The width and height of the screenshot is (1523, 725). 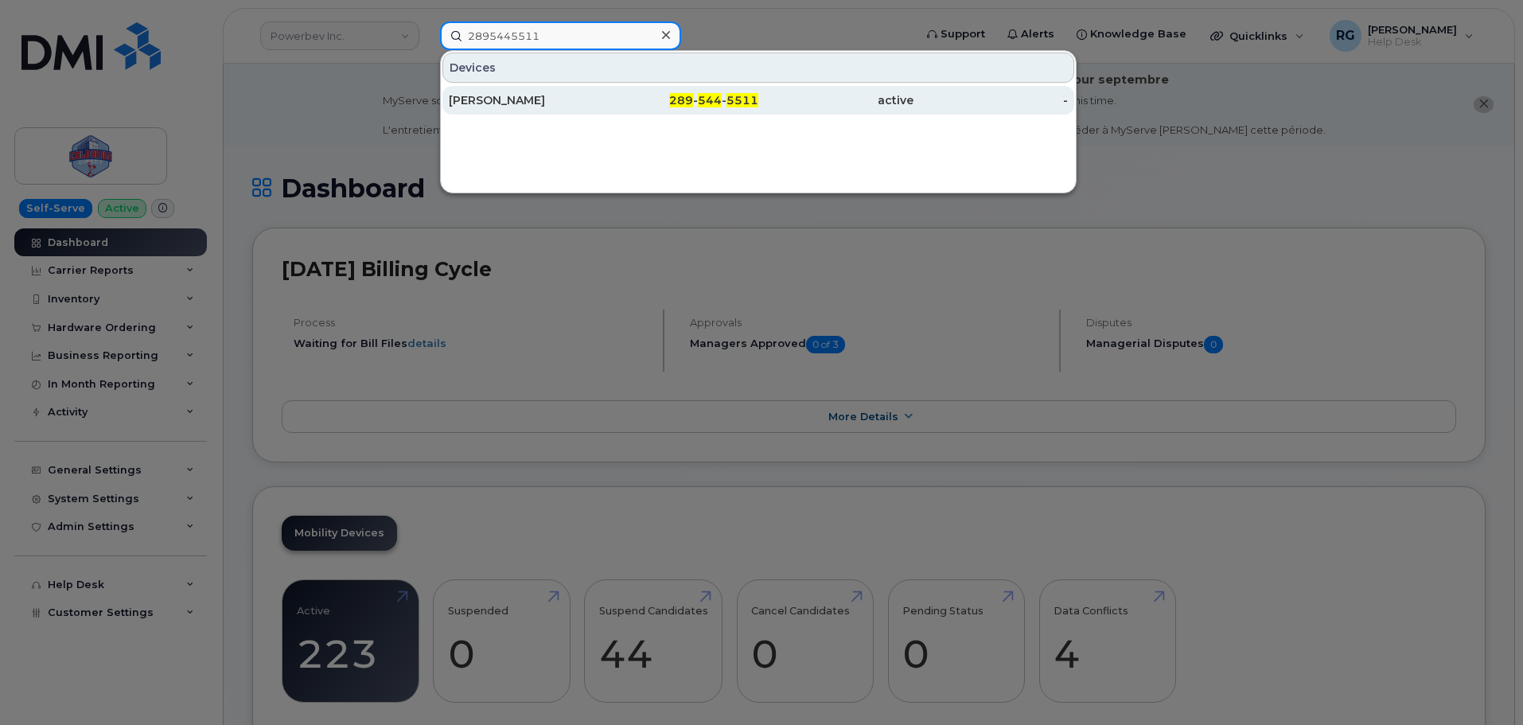 I want to click on span: 544, so click(x=710, y=100).